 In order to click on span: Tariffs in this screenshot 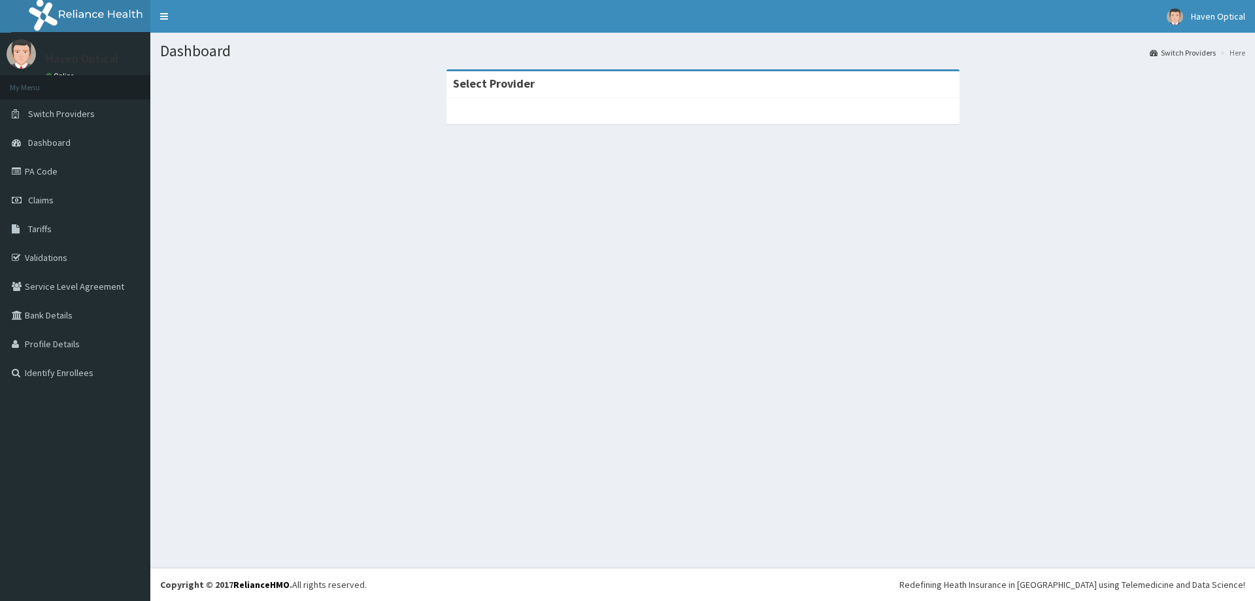, I will do `click(40, 229)`.